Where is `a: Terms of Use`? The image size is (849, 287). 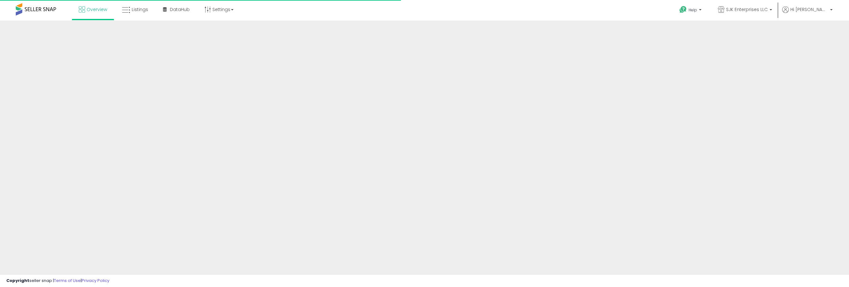
a: Terms of Use is located at coordinates (67, 280).